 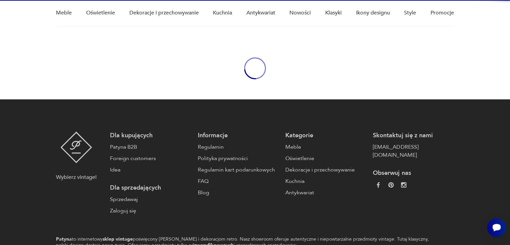 What do you see at coordinates (325, 170) in the screenshot?
I see `a: Dekoracje i przechowywanie` at bounding box center [325, 170].